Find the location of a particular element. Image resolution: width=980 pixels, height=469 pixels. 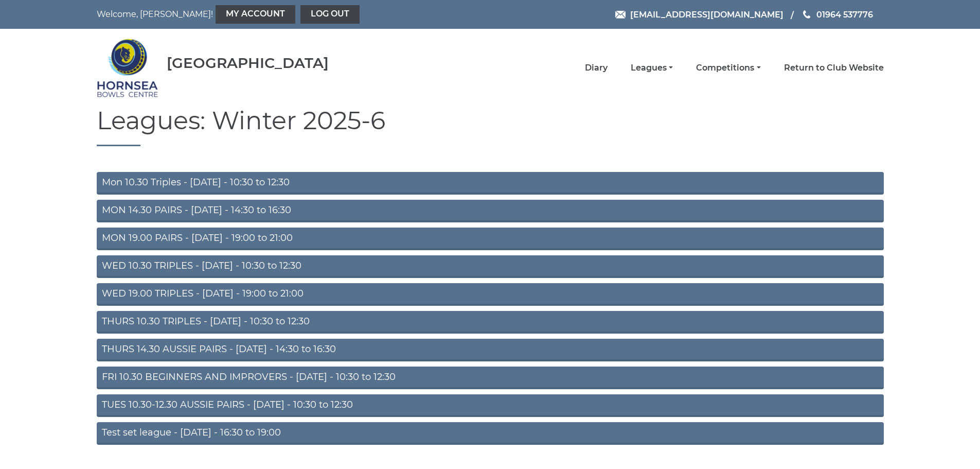

img: Phone us is located at coordinates (807, 14).